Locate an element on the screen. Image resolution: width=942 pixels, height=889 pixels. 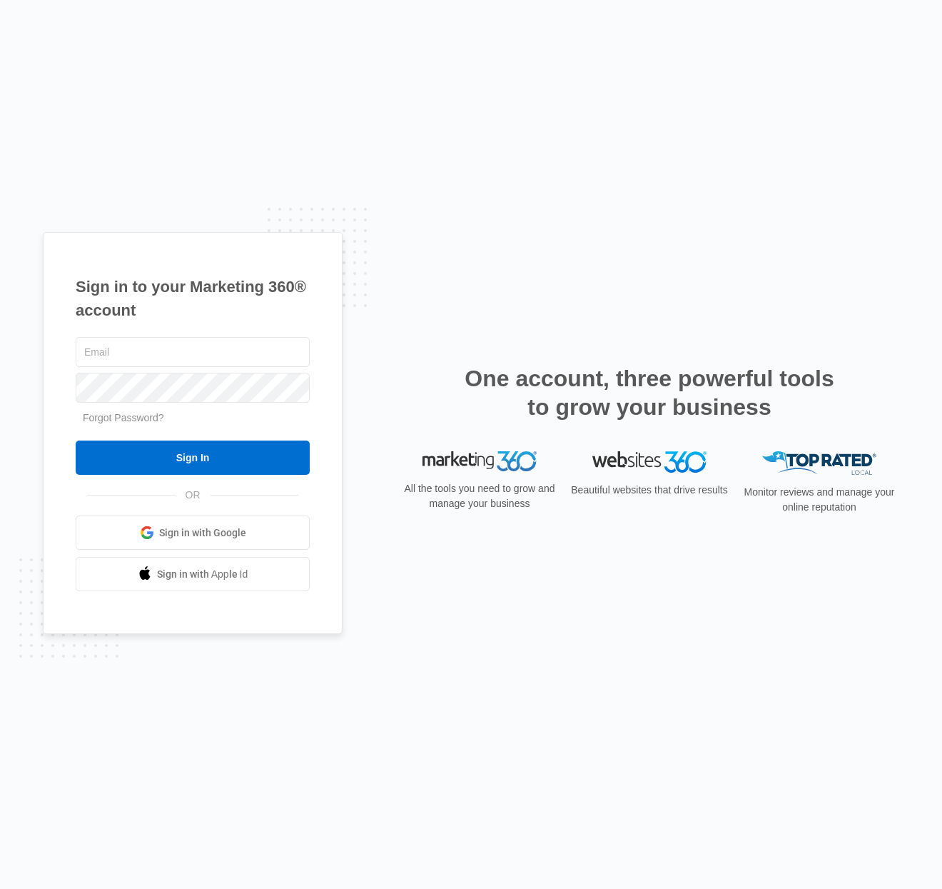
span: OR is located at coordinates (193, 495).